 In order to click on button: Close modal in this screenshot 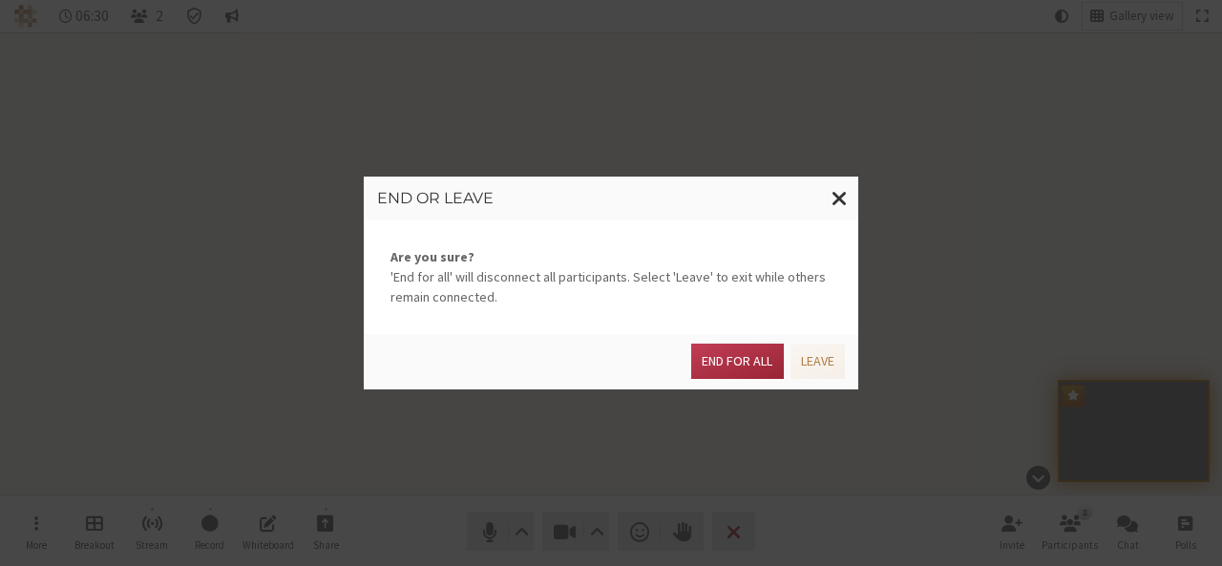, I will do `click(839, 199)`.